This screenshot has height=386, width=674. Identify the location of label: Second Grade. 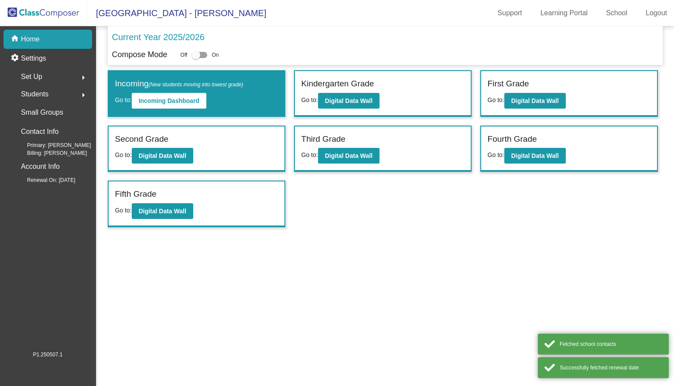
(142, 139).